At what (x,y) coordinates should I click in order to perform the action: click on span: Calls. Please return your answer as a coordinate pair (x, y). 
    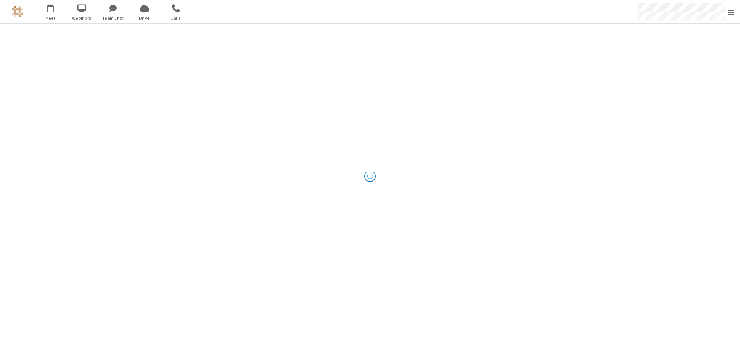
    Looking at the image, I should click on (176, 18).